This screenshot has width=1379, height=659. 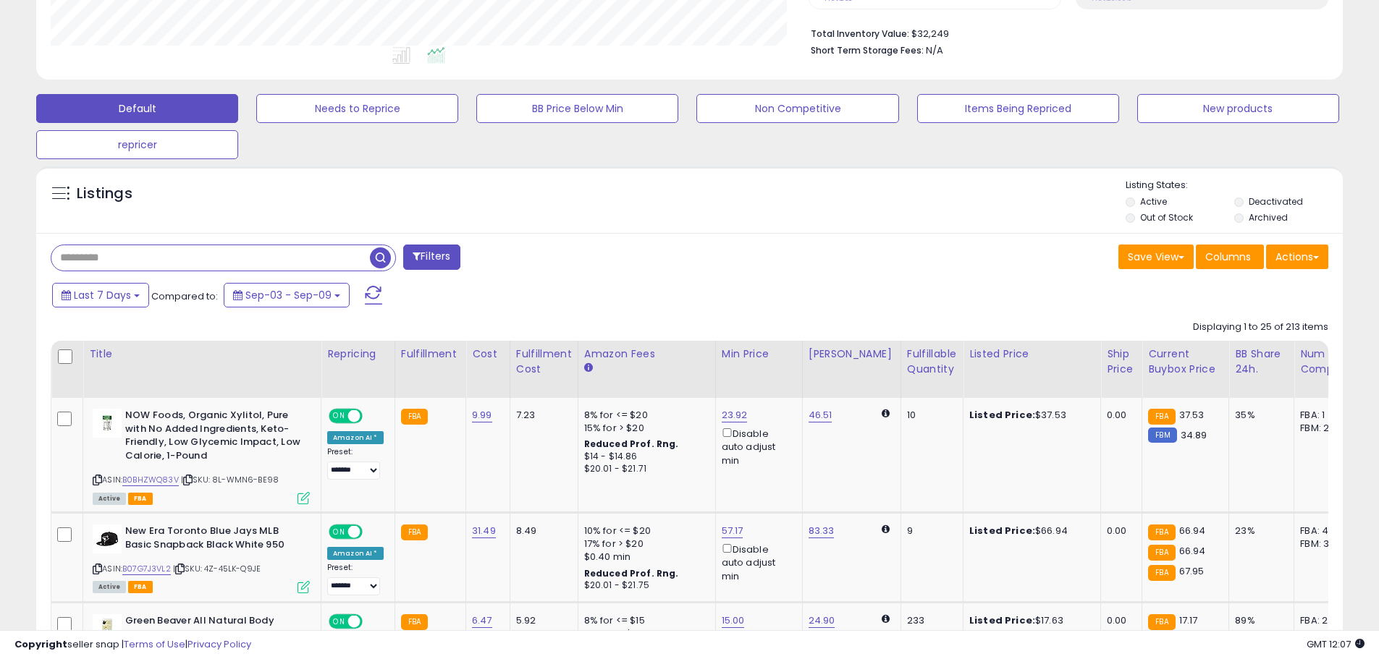 What do you see at coordinates (644, 415) in the screenshot?
I see `div: 8% for <= $20` at bounding box center [644, 415].